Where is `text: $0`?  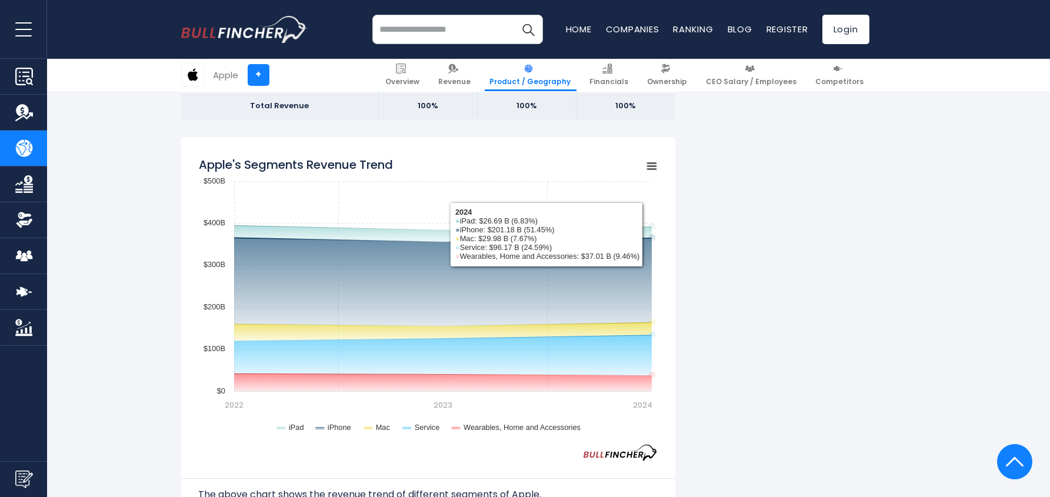
text: $0 is located at coordinates (221, 391).